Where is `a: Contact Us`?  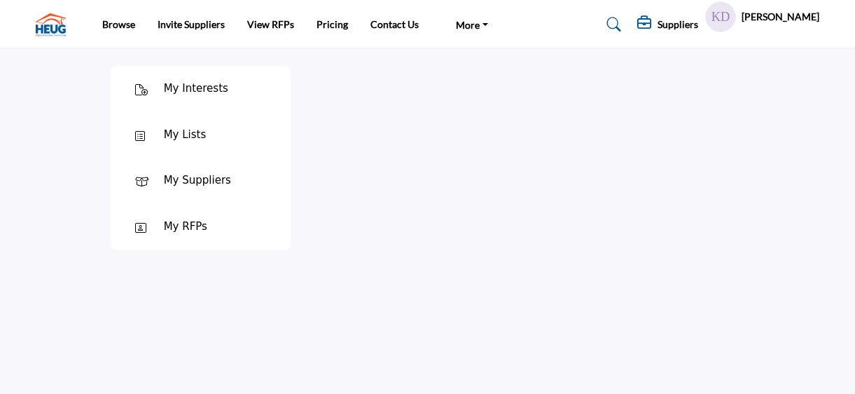
a: Contact Us is located at coordinates (394, 24).